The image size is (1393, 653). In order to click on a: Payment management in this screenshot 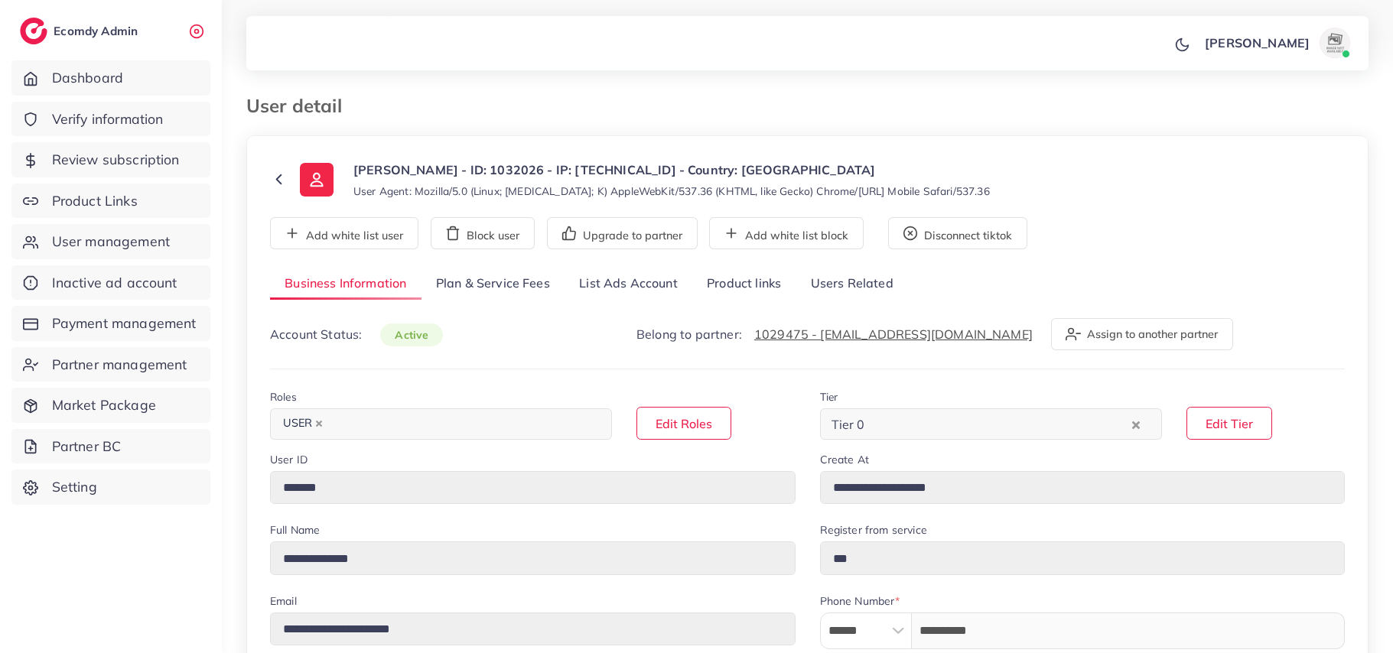, I will do `click(111, 323)`.